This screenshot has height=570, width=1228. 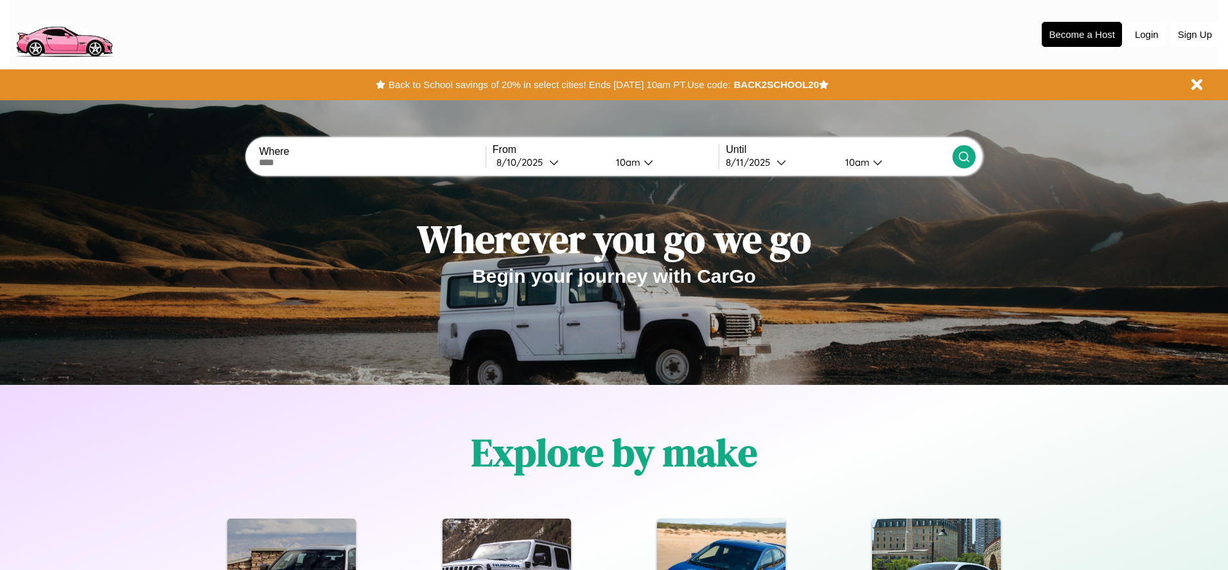 What do you see at coordinates (372, 152) in the screenshot?
I see `label: Where` at bounding box center [372, 152].